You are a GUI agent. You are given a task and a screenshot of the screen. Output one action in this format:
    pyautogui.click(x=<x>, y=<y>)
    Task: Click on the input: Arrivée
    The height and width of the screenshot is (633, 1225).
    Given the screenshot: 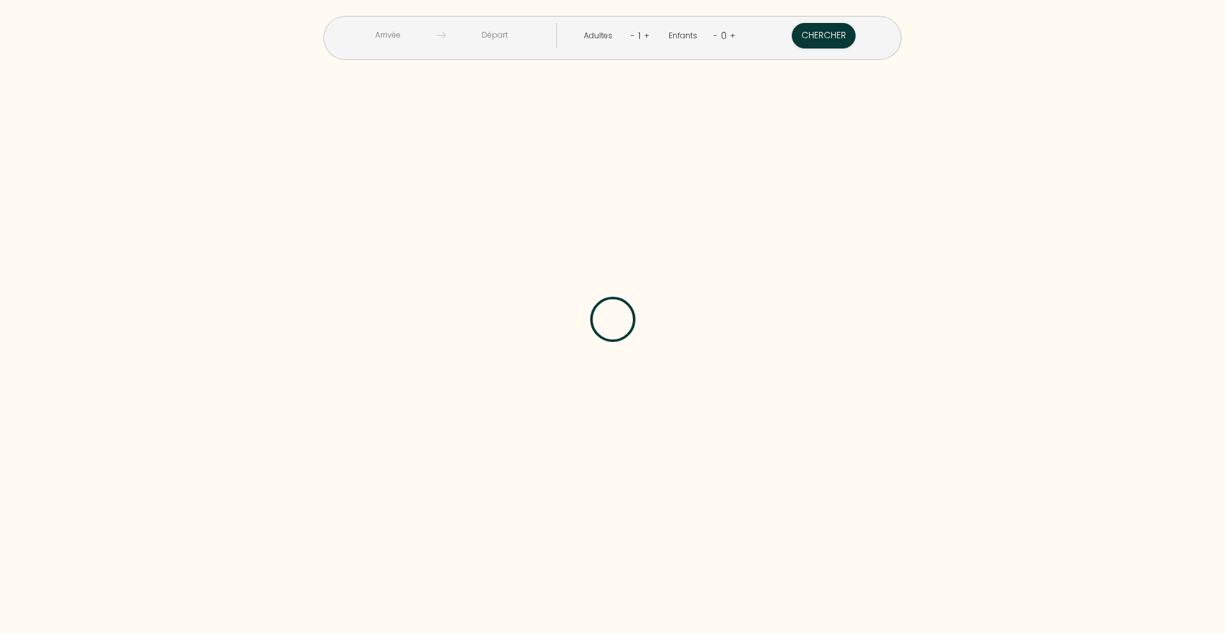 What is the action you would take?
    pyautogui.click(x=387, y=35)
    